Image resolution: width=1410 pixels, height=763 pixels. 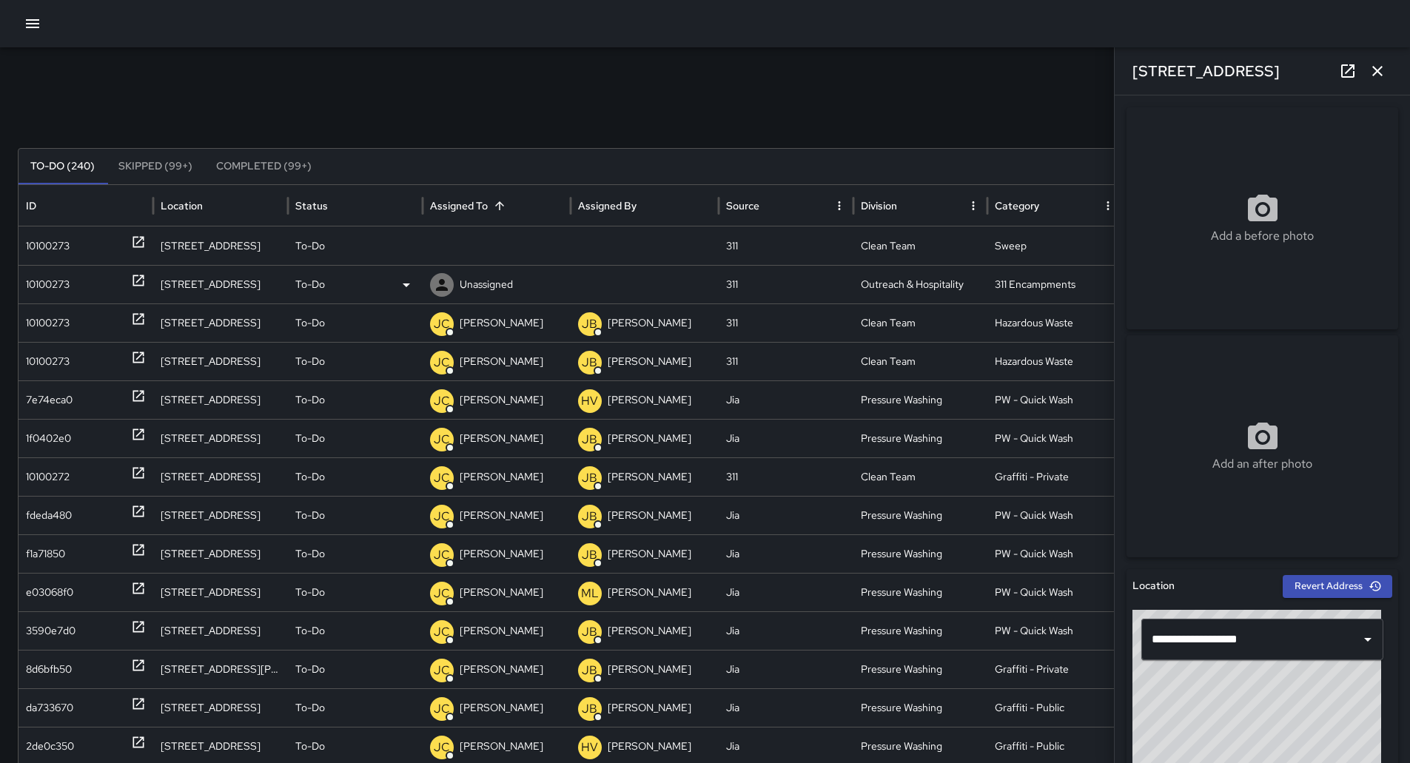 What do you see at coordinates (589, 748) in the screenshot?
I see `p: HV` at bounding box center [589, 748].